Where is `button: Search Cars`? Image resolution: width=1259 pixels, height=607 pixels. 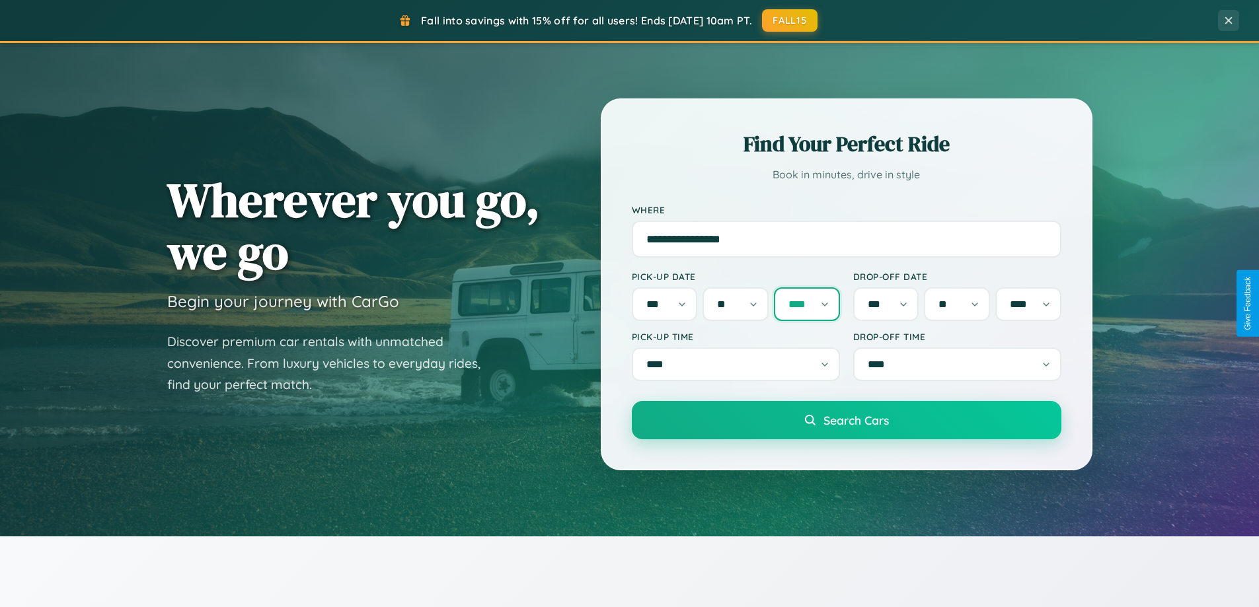 button: Search Cars is located at coordinates (846, 420).